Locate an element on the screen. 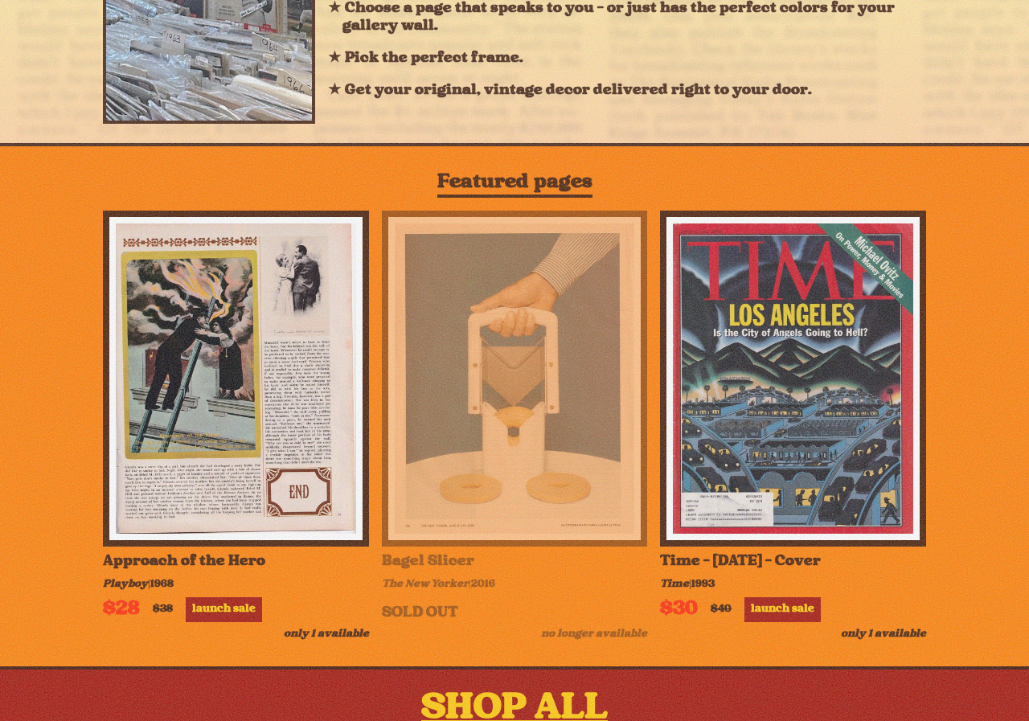  span: Time is located at coordinates (674, 584).